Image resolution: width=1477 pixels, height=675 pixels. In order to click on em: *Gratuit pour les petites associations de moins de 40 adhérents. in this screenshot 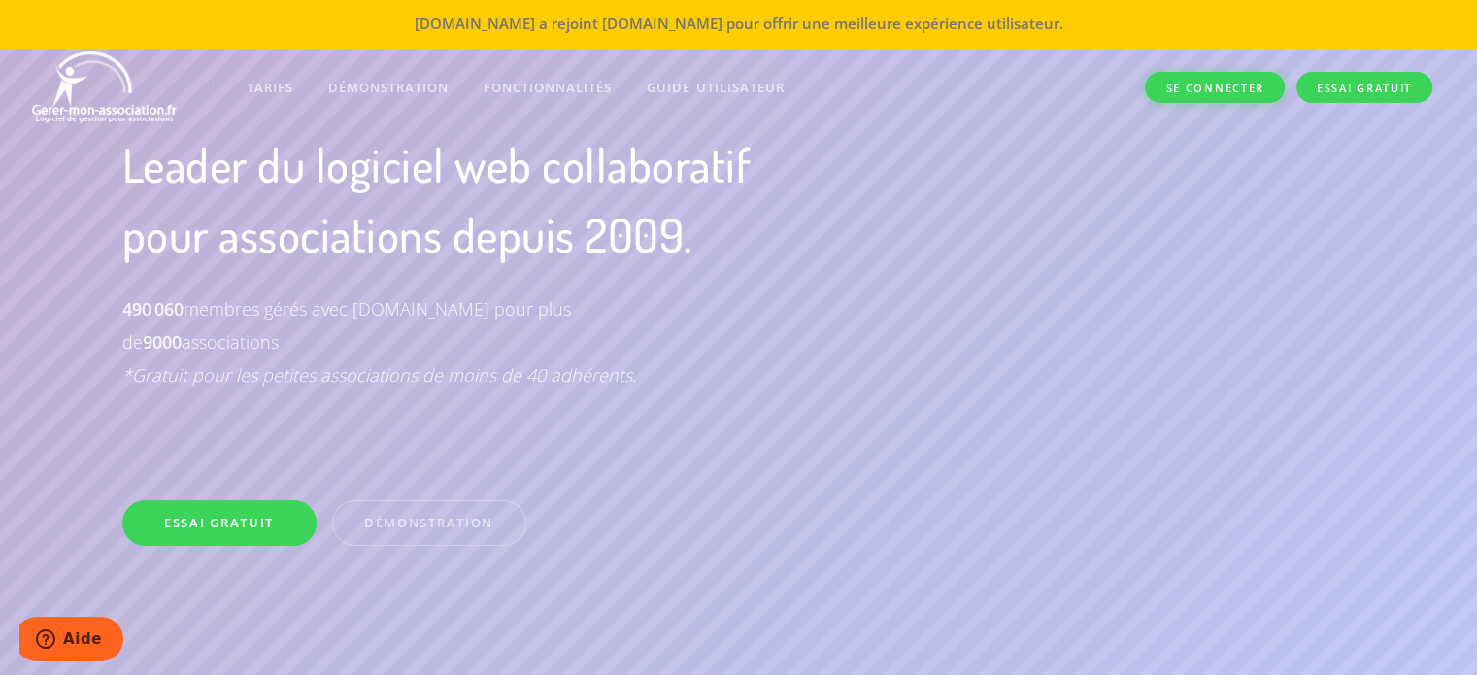, I will do `click(379, 375)`.